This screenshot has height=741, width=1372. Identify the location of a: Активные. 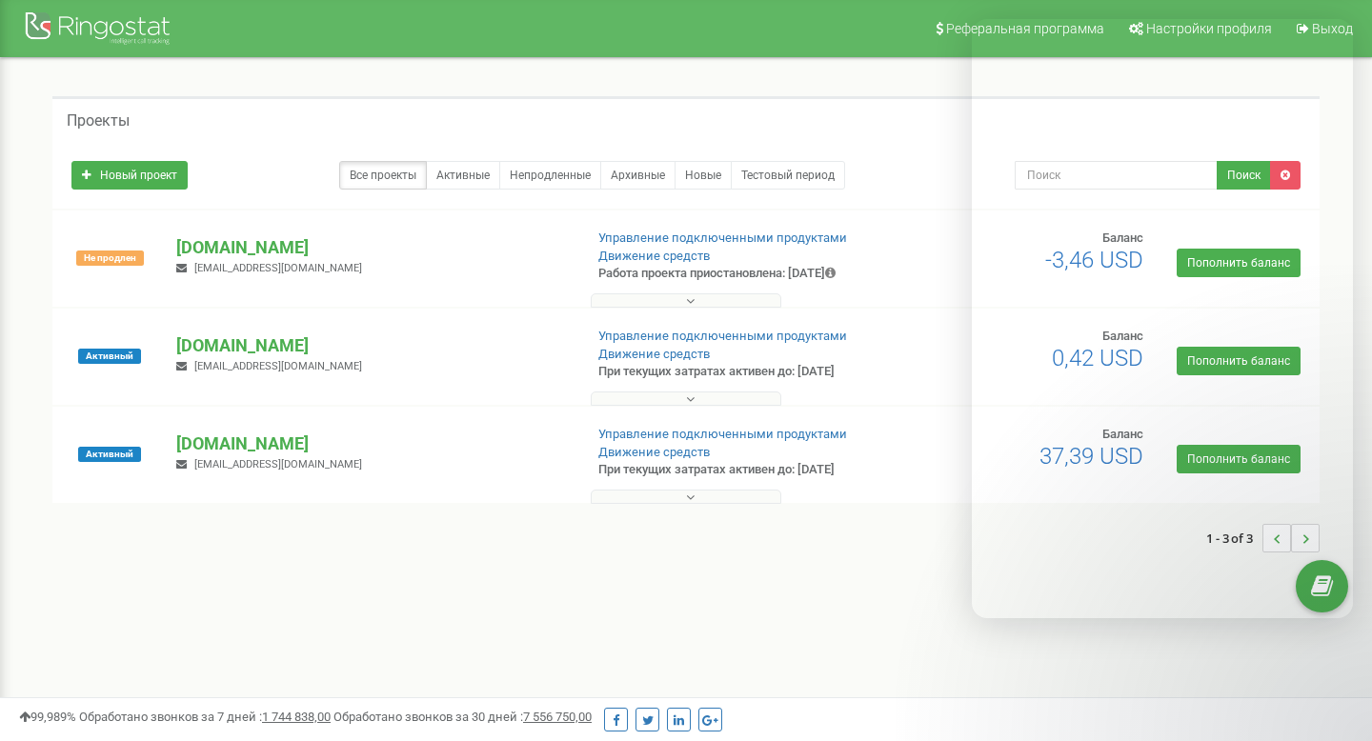
(463, 175).